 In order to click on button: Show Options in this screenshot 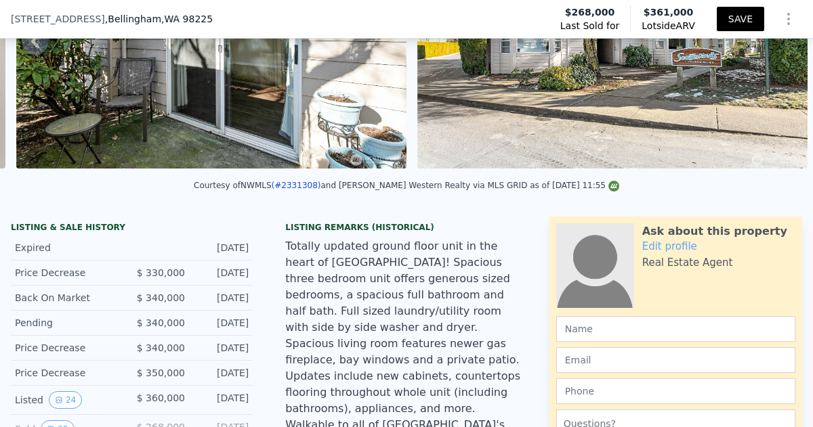, I will do `click(788, 19)`.